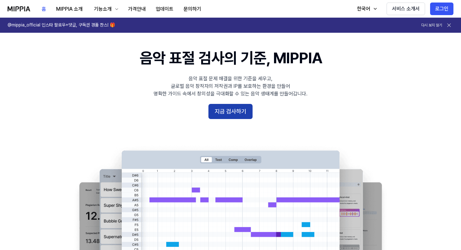  I want to click on div: 기능소개, so click(103, 9).